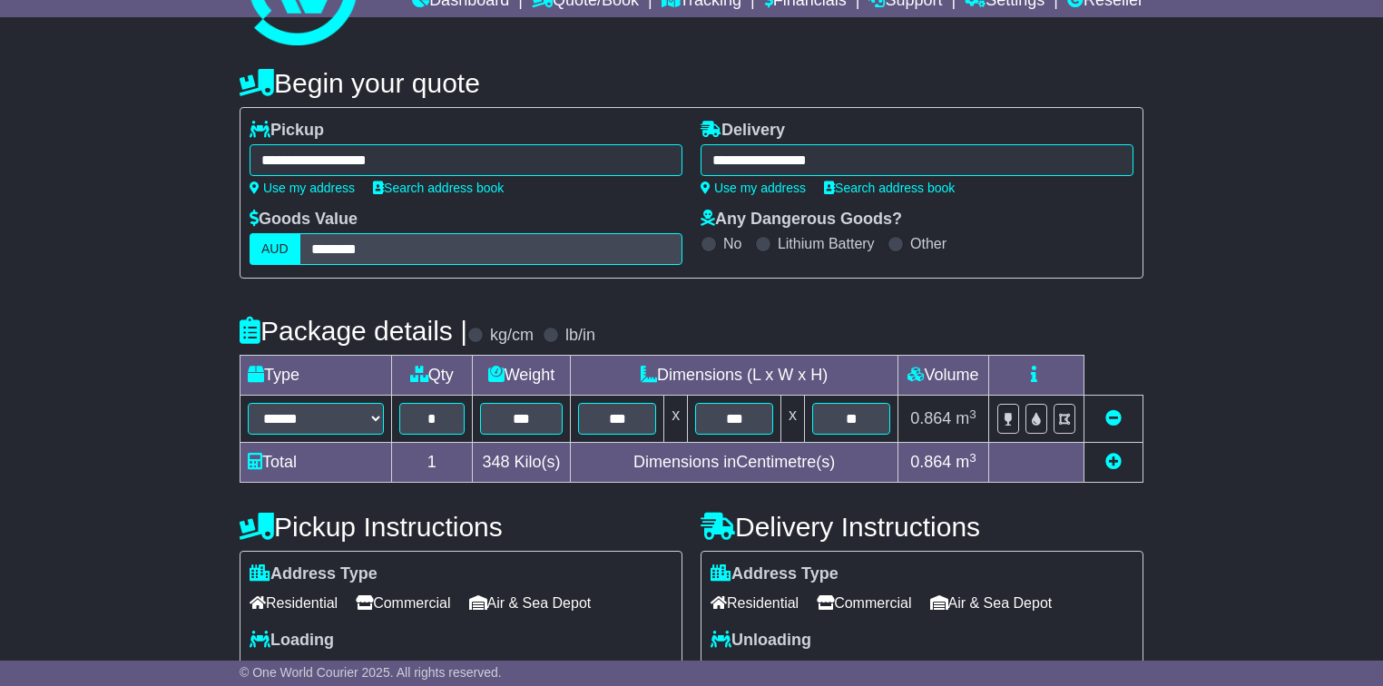 The height and width of the screenshot is (686, 1383). What do you see at coordinates (826, 243) in the screenshot?
I see `label: Lithium Battery` at bounding box center [826, 243].